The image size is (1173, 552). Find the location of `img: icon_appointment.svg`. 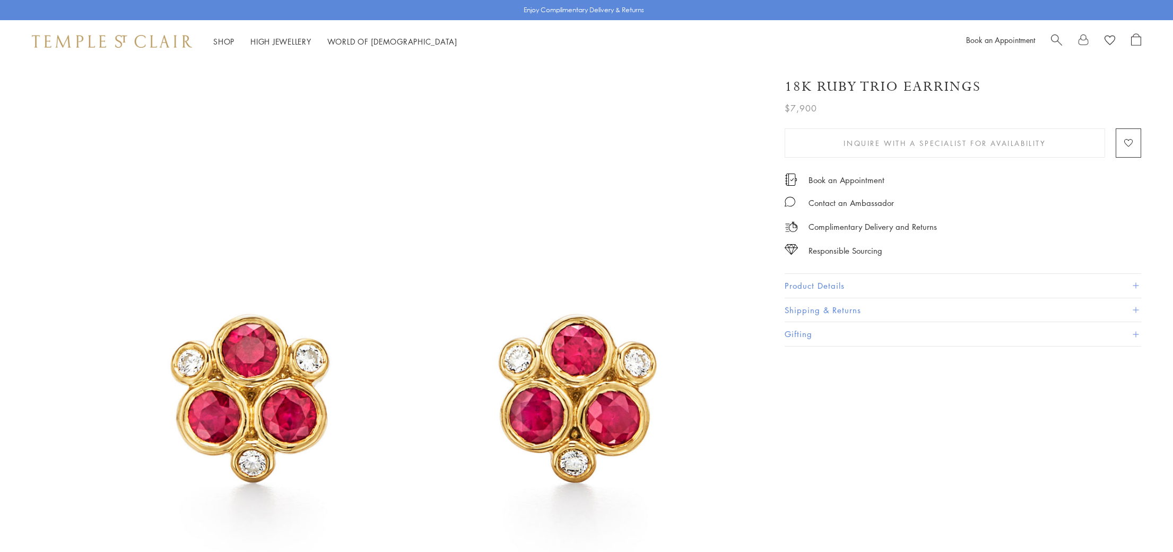

img: icon_appointment.svg is located at coordinates (791, 179).